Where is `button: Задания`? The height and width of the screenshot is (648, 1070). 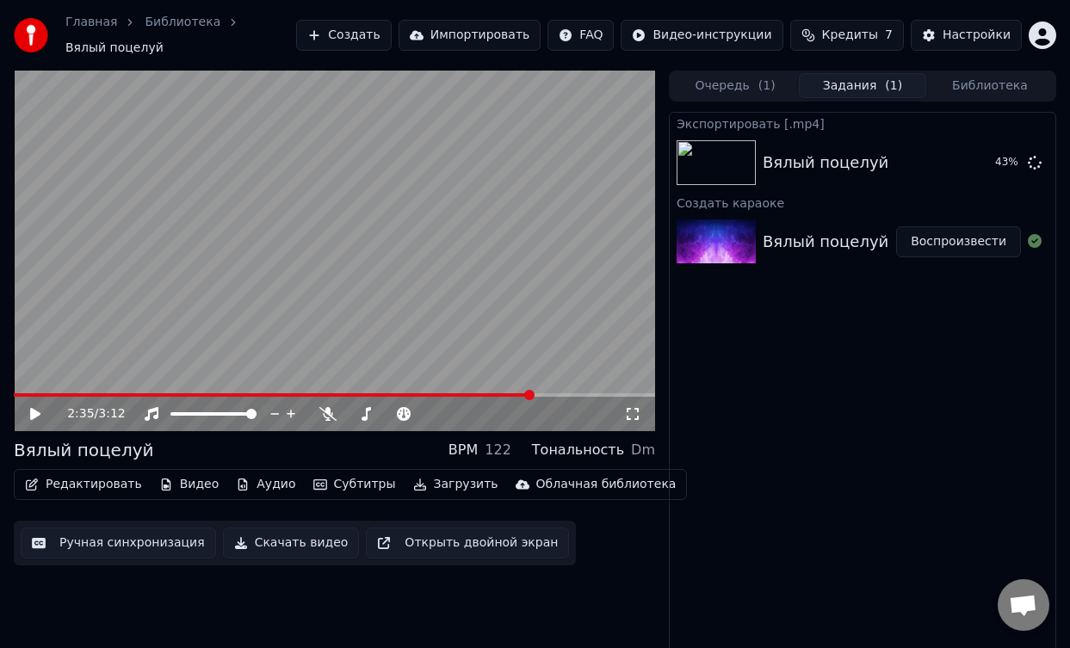 button: Задания is located at coordinates (862, 85).